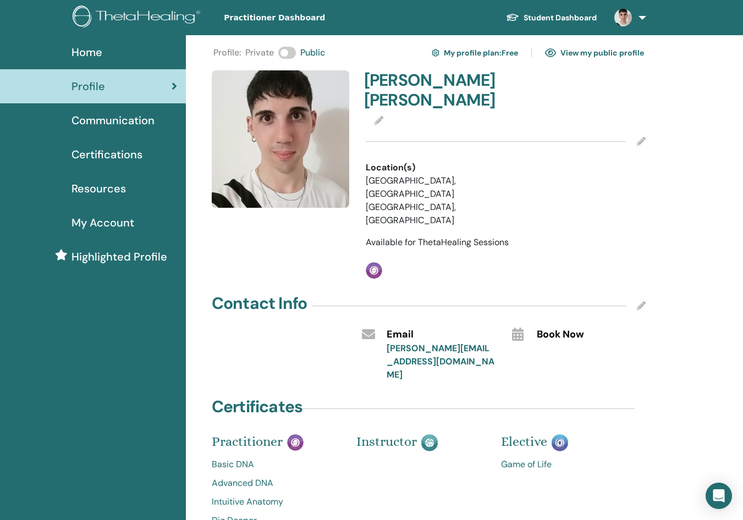 This screenshot has height=520, width=743. I want to click on span: Instructor, so click(386, 441).